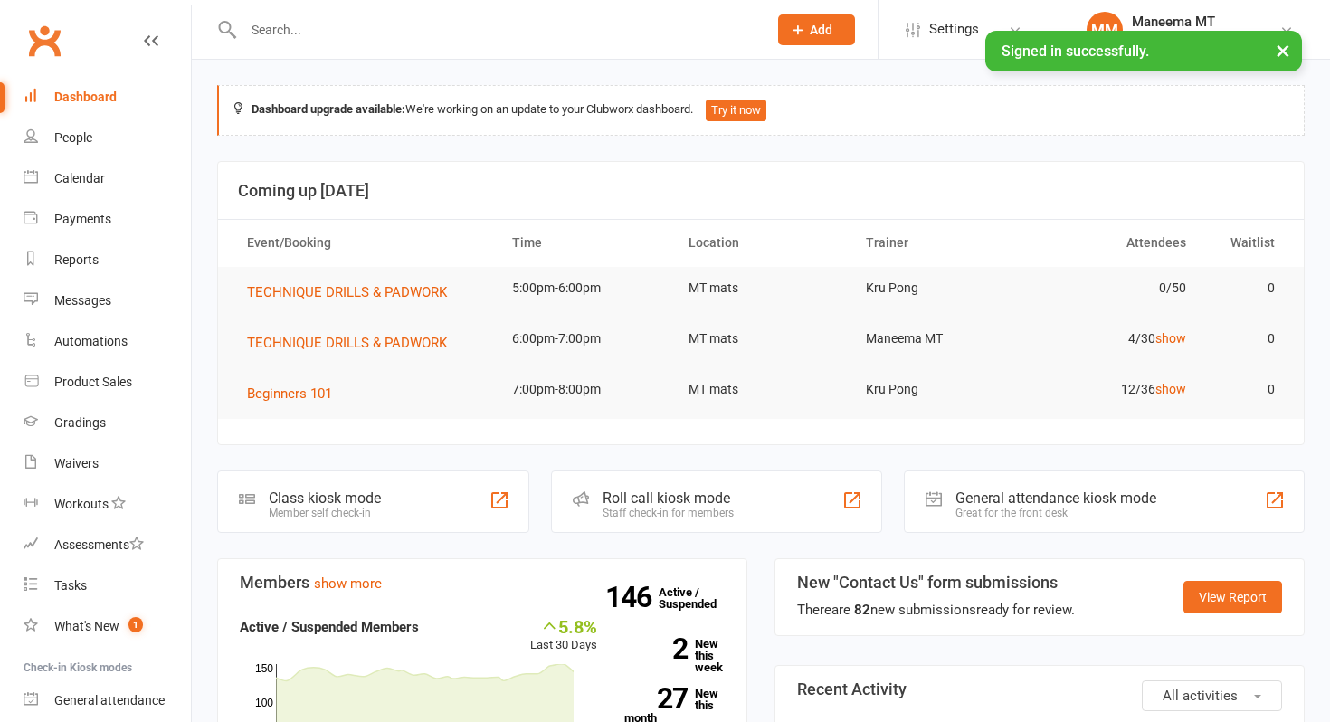 The image size is (1330, 722). Describe the element at coordinates (1056, 513) in the screenshot. I see `div: Great for the front desk` at that location.